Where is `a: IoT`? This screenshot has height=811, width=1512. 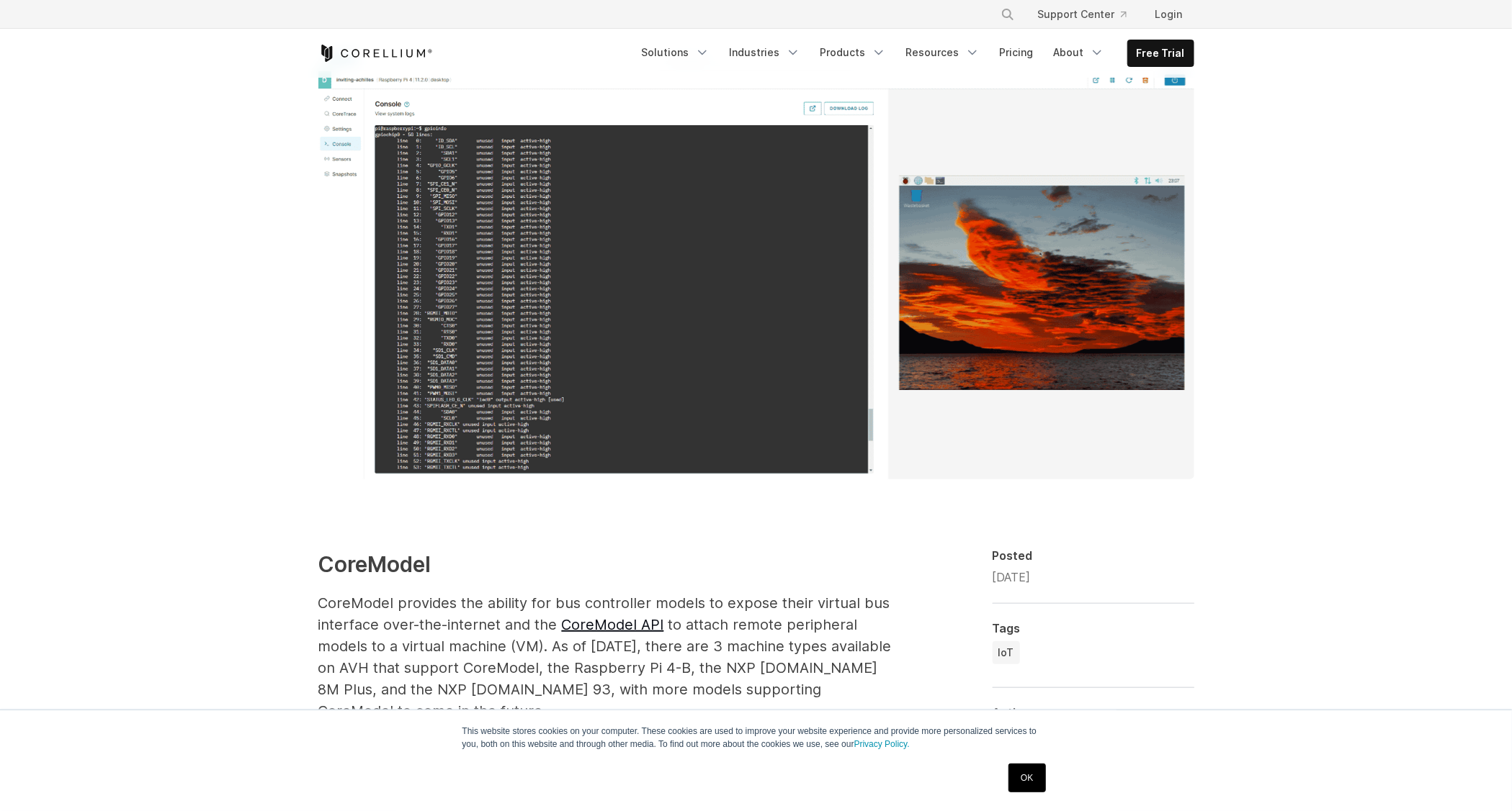 a: IoT is located at coordinates (1006, 653).